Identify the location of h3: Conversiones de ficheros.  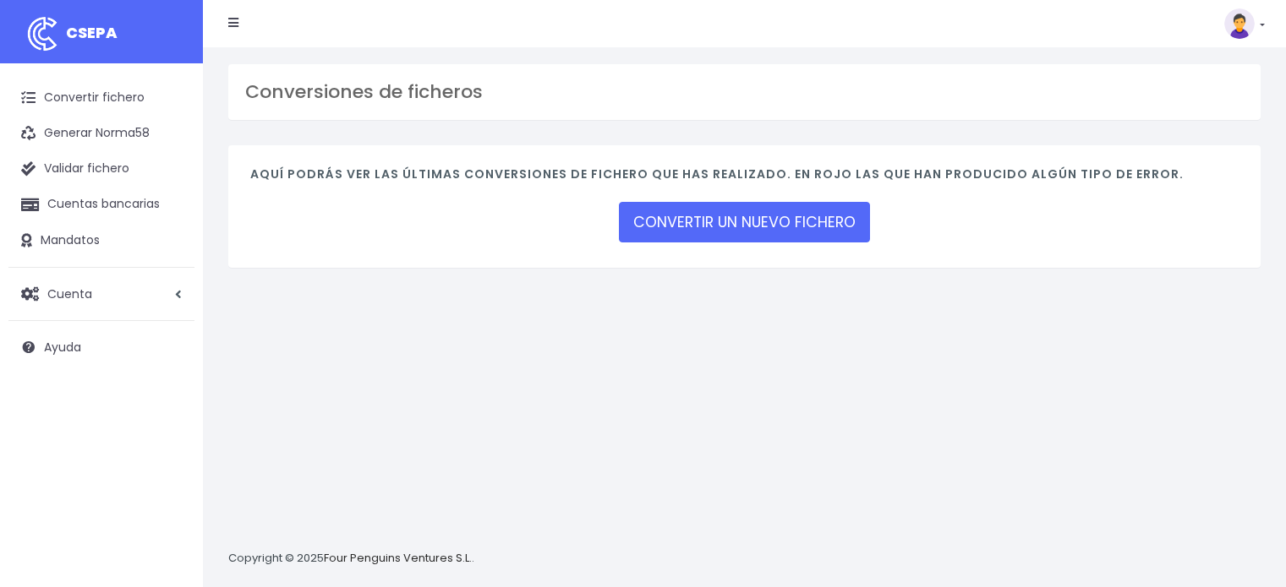
(744, 92).